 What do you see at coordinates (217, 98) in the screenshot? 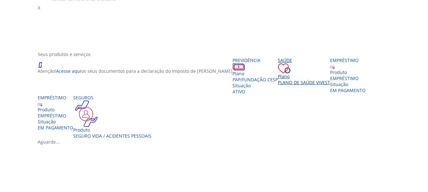
I see `section: <span lang="en" dir="ltr">ProdutosCard</span>` at bounding box center [217, 98].